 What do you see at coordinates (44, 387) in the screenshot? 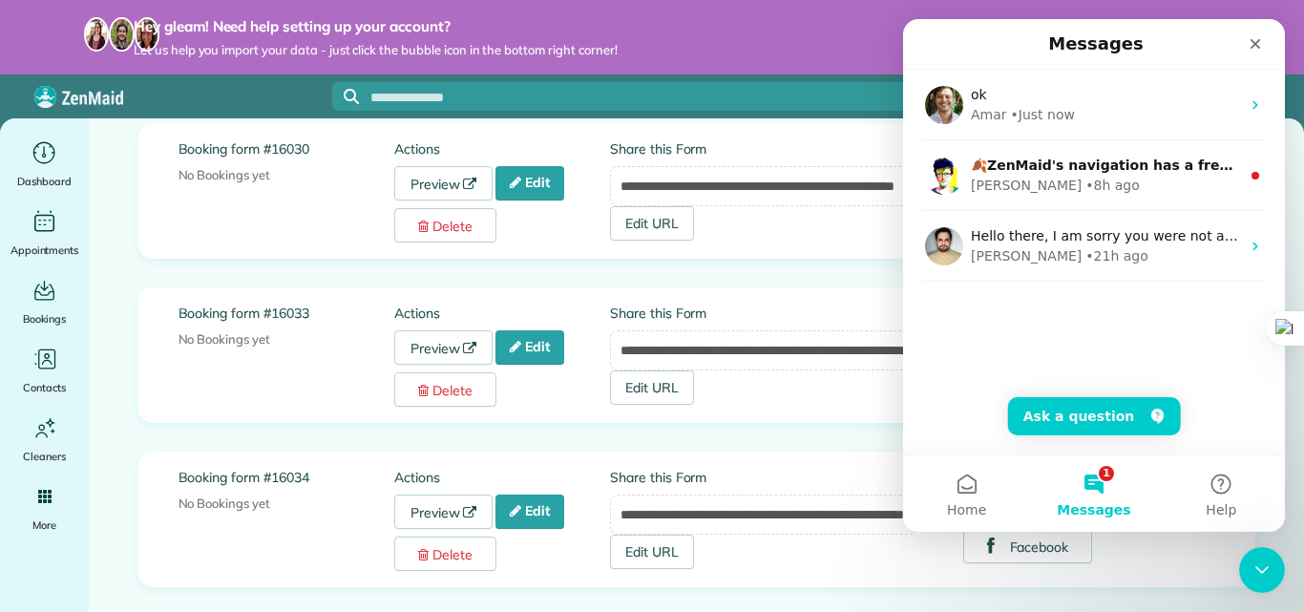
I see `span: Contacts` at bounding box center [44, 387].